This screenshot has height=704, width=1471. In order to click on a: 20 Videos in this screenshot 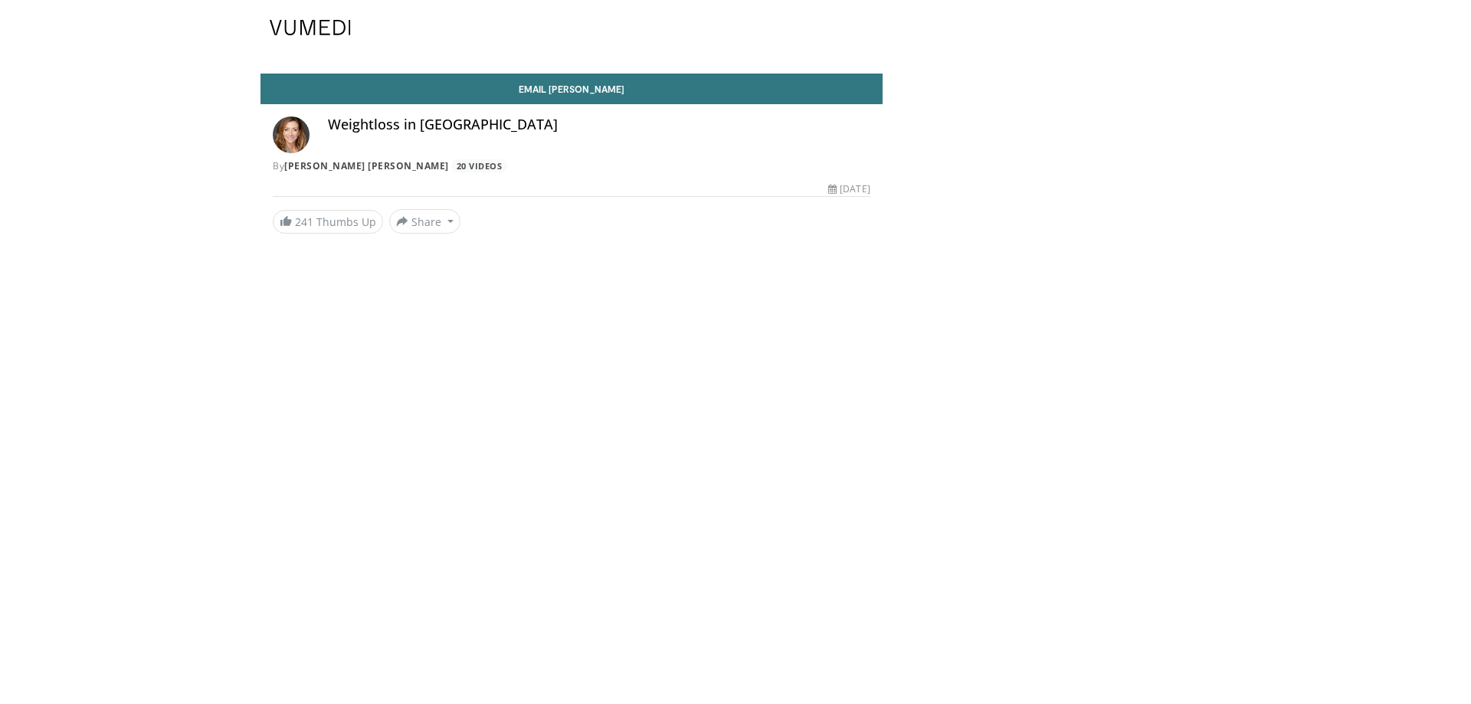, I will do `click(479, 165)`.